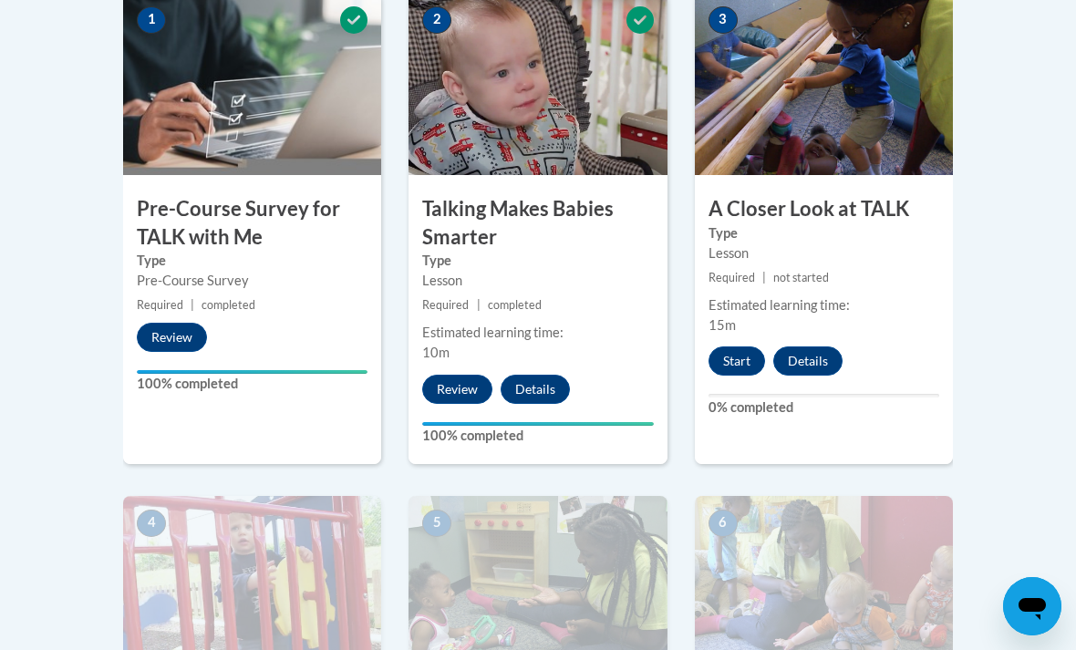  Describe the element at coordinates (824, 209) in the screenshot. I see `h3: A Closer Look at TALK` at that location.